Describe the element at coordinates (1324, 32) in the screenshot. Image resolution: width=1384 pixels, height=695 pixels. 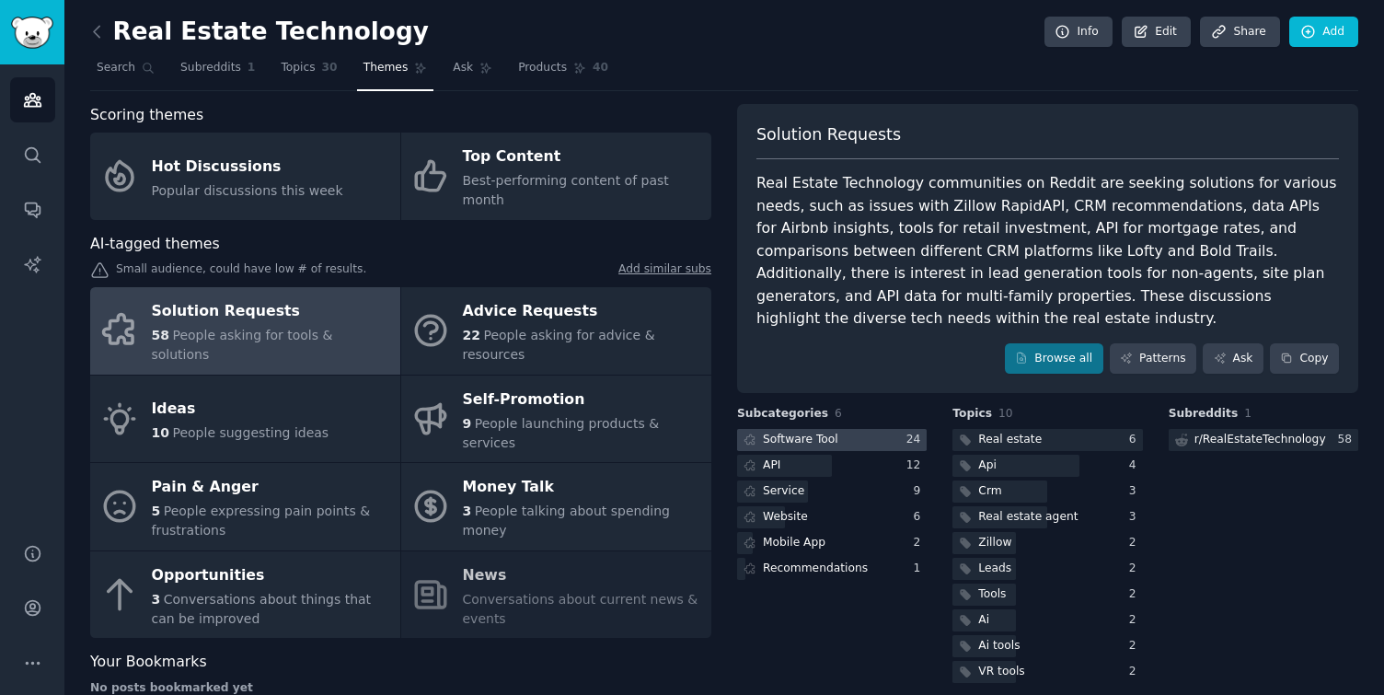
I see `a: Add` at that location.